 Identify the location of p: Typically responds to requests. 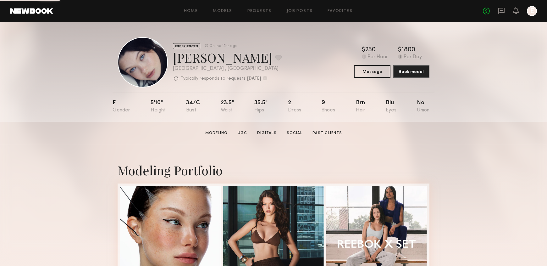
(213, 79).